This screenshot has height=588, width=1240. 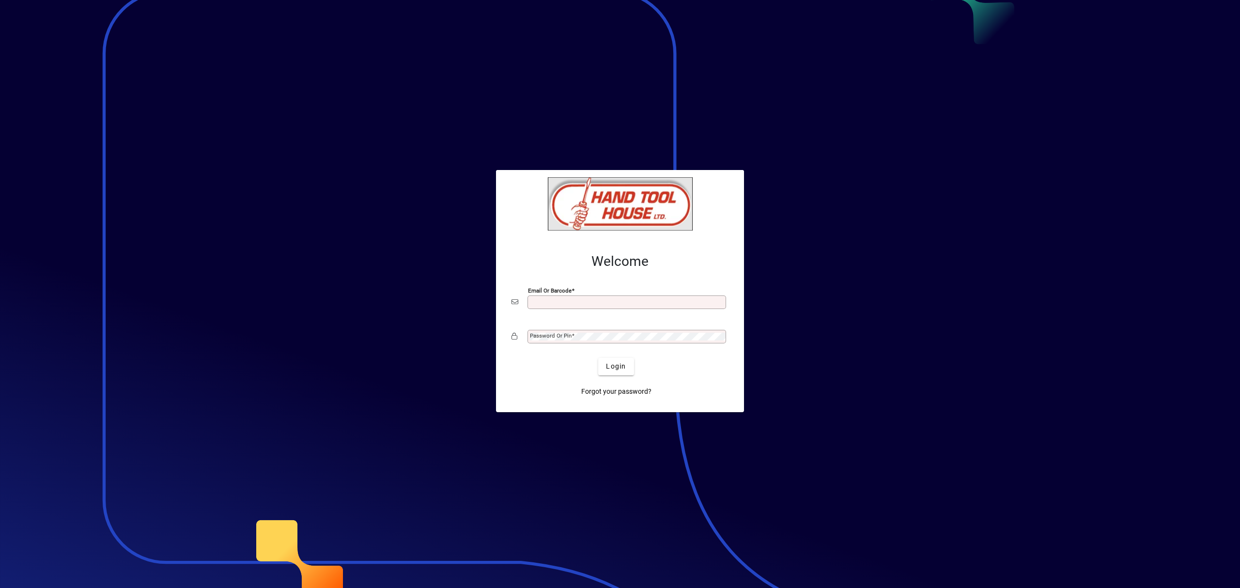 What do you see at coordinates (616, 392) in the screenshot?
I see `a: Forgot your password?` at bounding box center [616, 392].